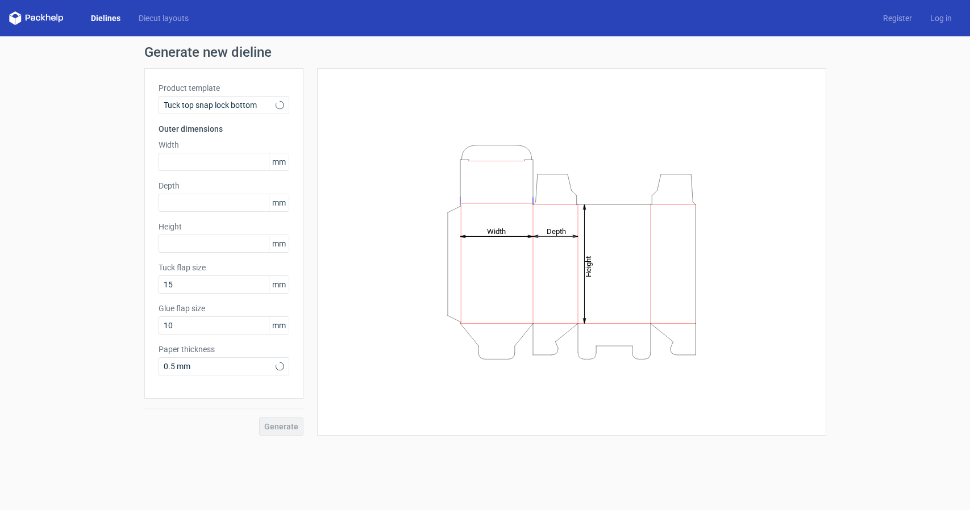 The image size is (970, 510). Describe the element at coordinates (897, 18) in the screenshot. I see `a: Register` at that location.